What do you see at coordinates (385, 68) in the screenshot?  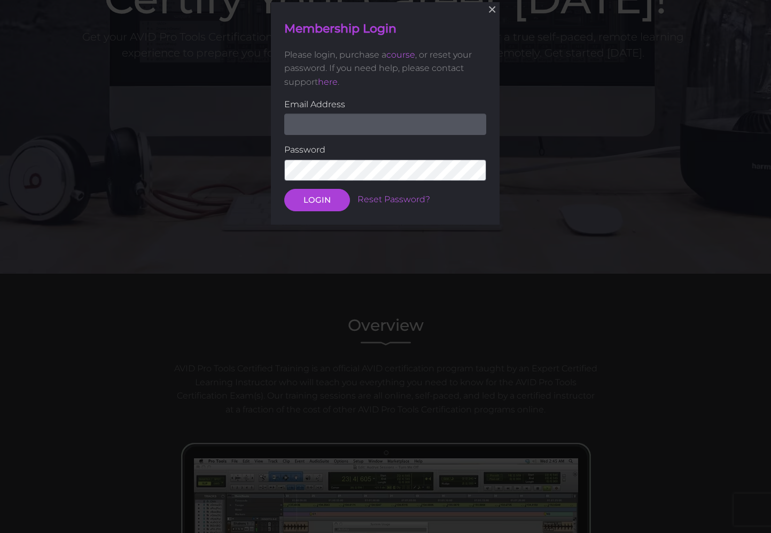 I see `p: Please login, purchase a , or reset your password. If you need help, please contact support .` at bounding box center [385, 68].